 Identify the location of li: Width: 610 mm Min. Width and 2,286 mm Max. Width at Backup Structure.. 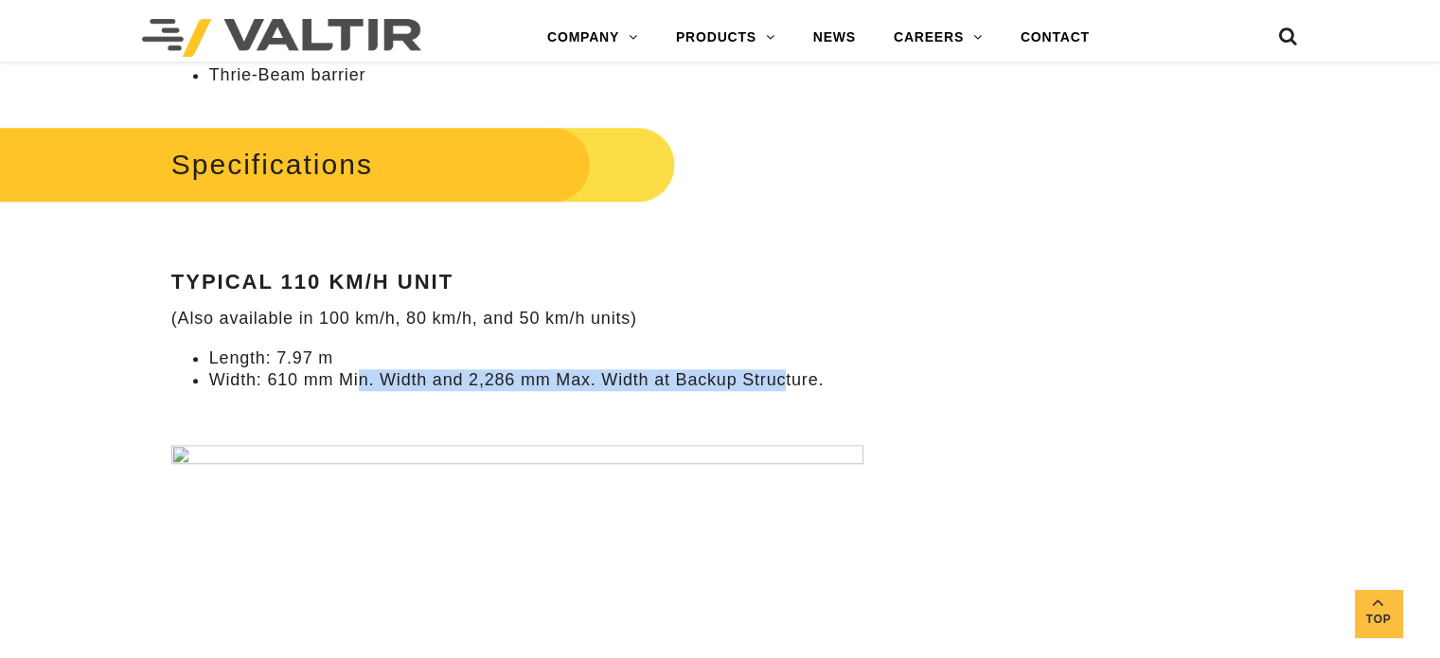
(558, 380).